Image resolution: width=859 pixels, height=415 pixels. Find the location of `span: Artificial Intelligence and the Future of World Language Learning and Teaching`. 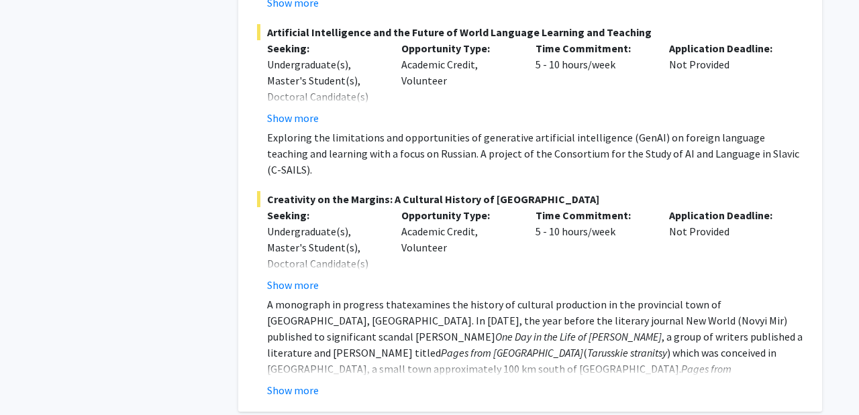

span: Artificial Intelligence and the Future of World Language Learning and Teaching is located at coordinates (530, 32).